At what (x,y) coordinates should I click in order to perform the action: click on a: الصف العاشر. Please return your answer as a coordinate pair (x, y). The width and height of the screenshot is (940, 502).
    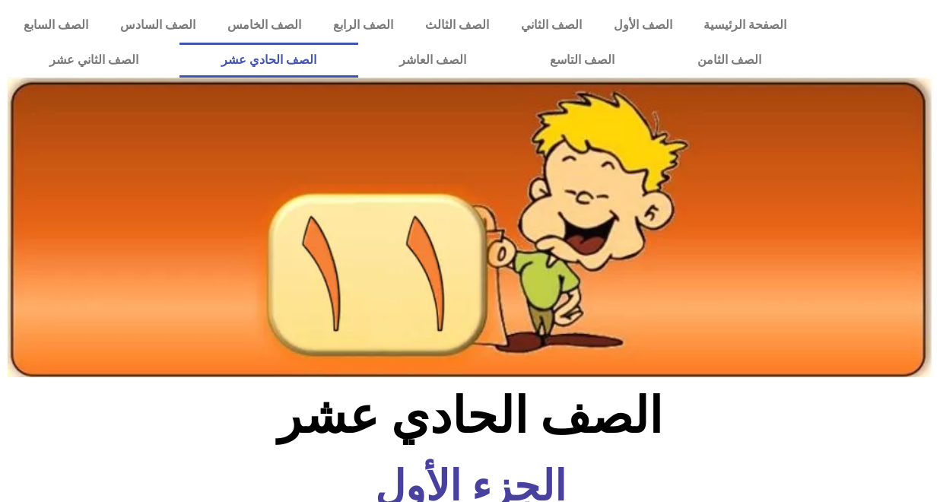
    Looking at the image, I should click on (433, 60).